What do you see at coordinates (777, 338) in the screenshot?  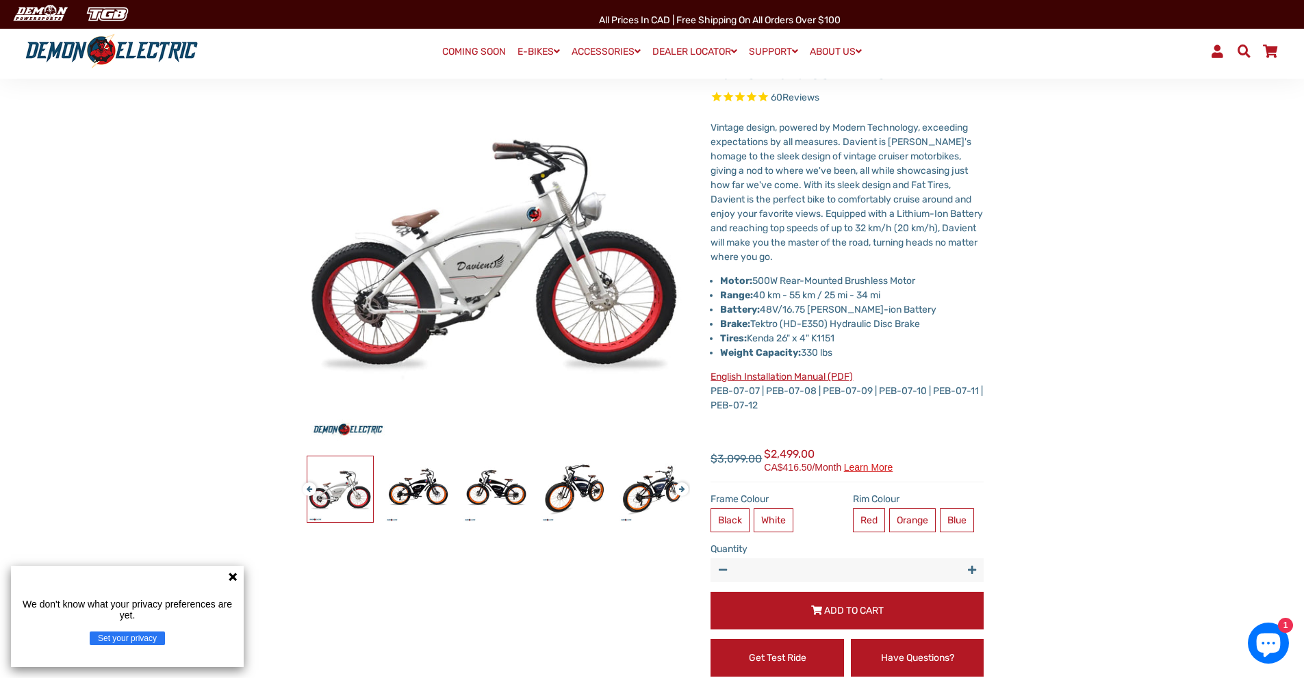 I see `span: Kenda 26" x 4" K1151` at bounding box center [777, 338].